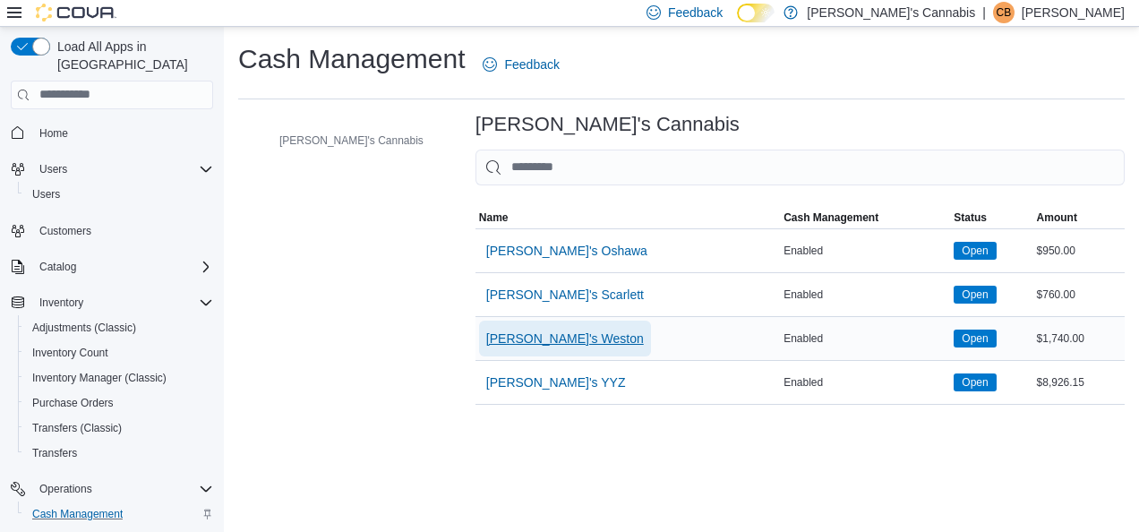  What do you see at coordinates (991, 218) in the screenshot?
I see `button: Status` at bounding box center [991, 218].